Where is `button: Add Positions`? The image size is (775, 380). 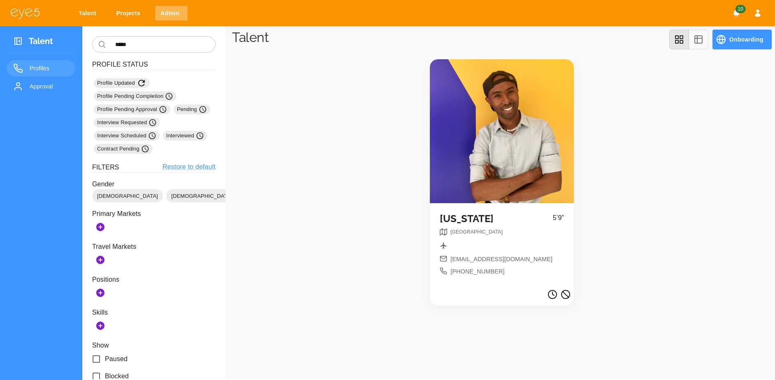
button: Add Positions is located at coordinates (100, 293).